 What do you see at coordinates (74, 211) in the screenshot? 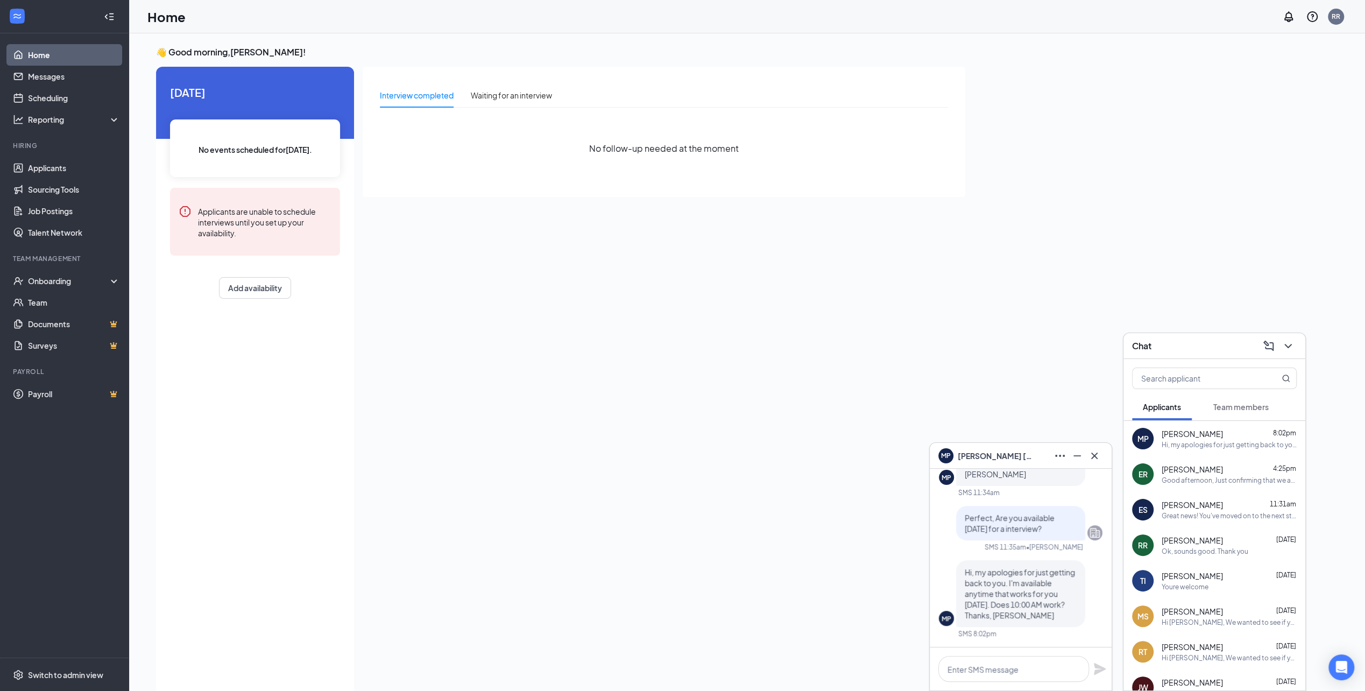
I see `a: Job Postings` at bounding box center [74, 211].